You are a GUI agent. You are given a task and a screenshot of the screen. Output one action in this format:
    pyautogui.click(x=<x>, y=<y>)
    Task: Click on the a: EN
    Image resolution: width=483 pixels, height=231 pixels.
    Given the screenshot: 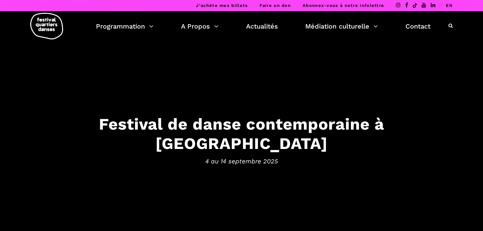 What is the action you would take?
    pyautogui.click(x=449, y=5)
    